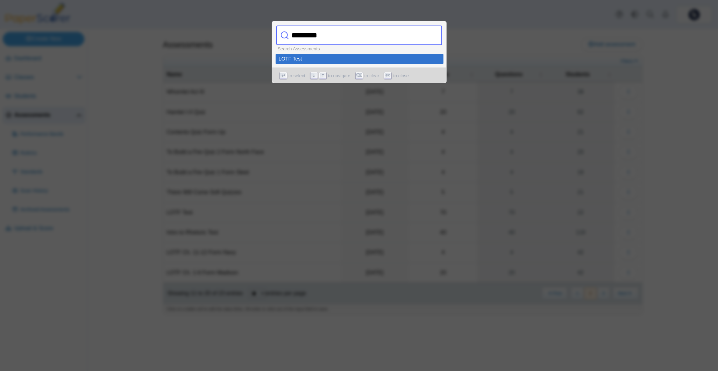  What do you see at coordinates (359, 59) in the screenshot?
I see `div: LOTF Test` at bounding box center [359, 59].